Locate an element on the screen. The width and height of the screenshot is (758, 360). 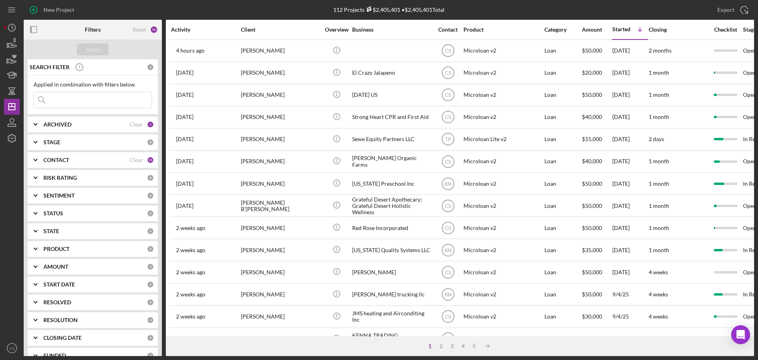
b: PRODUCT is located at coordinates (56, 249).